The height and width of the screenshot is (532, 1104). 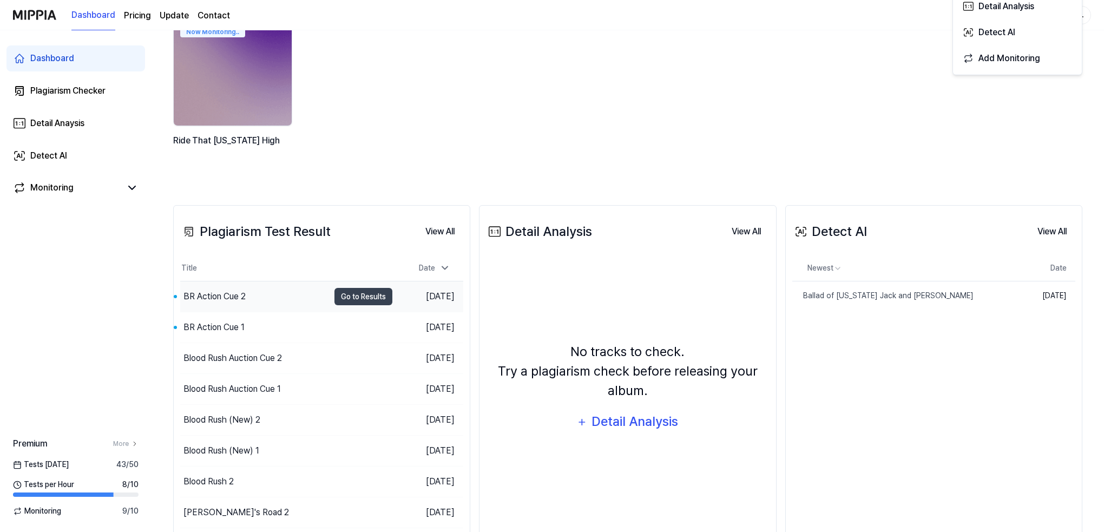 What do you see at coordinates (52, 188) in the screenshot?
I see `div: Monitoring` at bounding box center [52, 188].